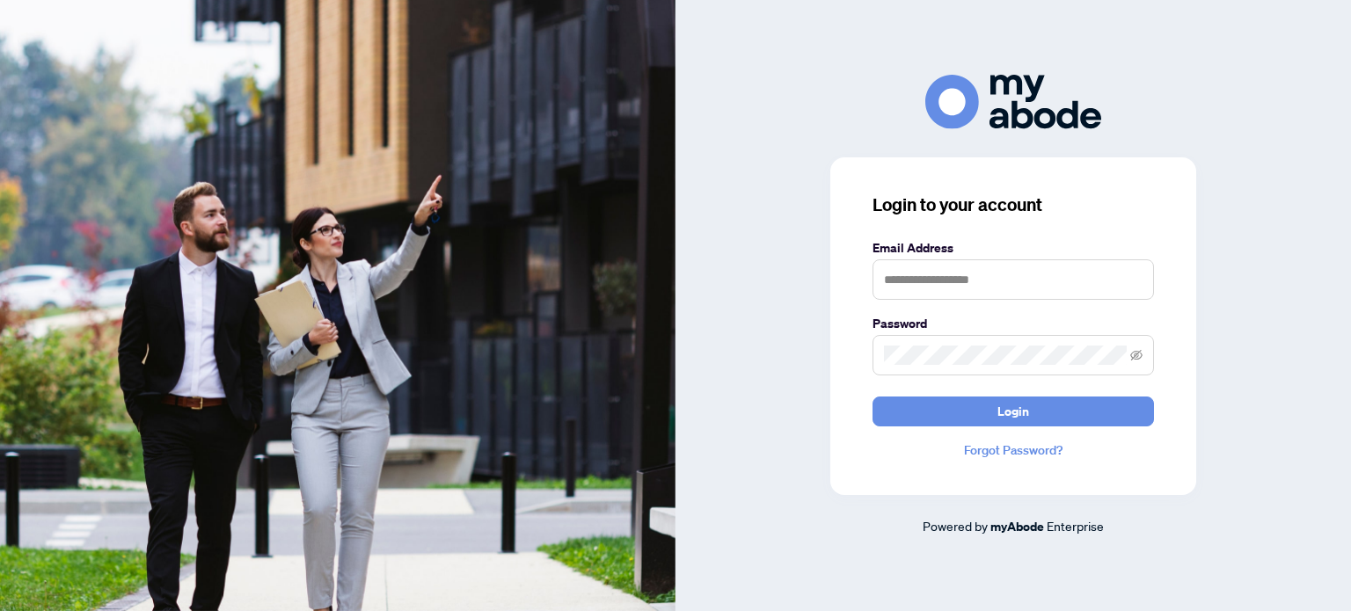 This screenshot has width=1351, height=611. Describe the element at coordinates (1013, 412) in the screenshot. I see `span: Login` at that location.